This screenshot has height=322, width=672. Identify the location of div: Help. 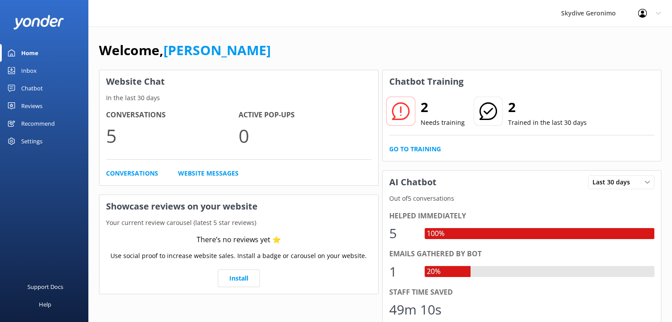
(45, 305).